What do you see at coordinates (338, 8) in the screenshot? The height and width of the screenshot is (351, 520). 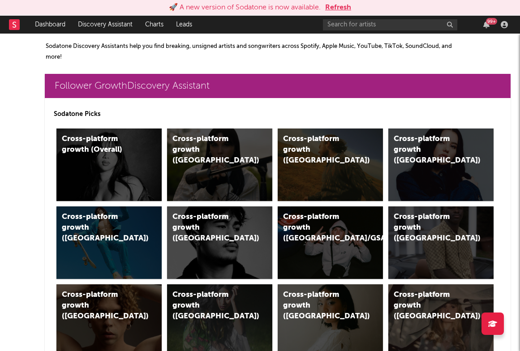 I see `button: Refresh` at bounding box center [338, 8].